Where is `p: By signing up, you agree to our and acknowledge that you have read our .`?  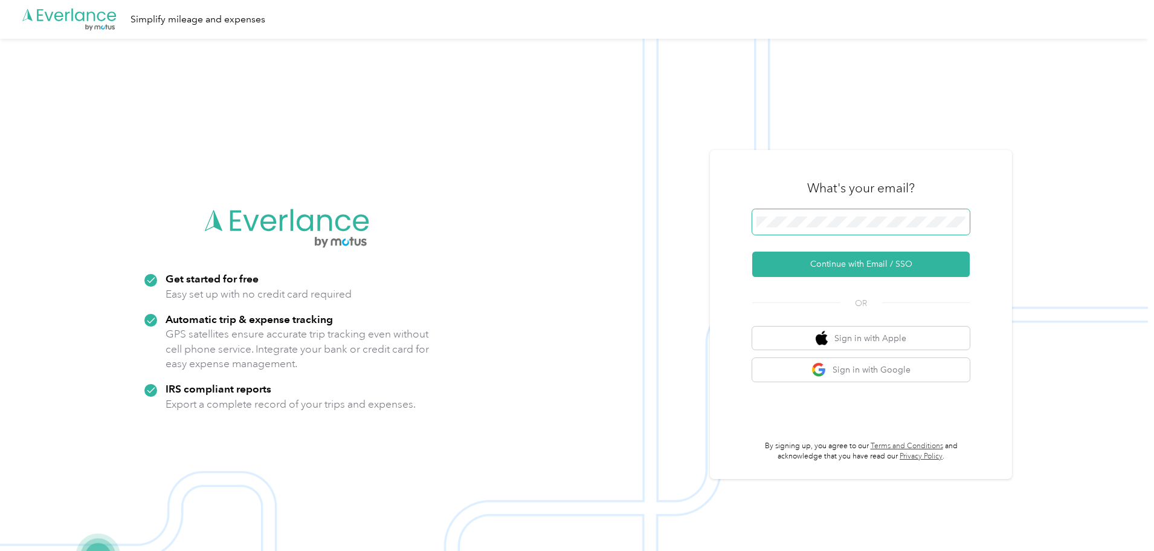
p: By signing up, you agree to our and acknowledge that you have read our . is located at coordinates (861, 451).